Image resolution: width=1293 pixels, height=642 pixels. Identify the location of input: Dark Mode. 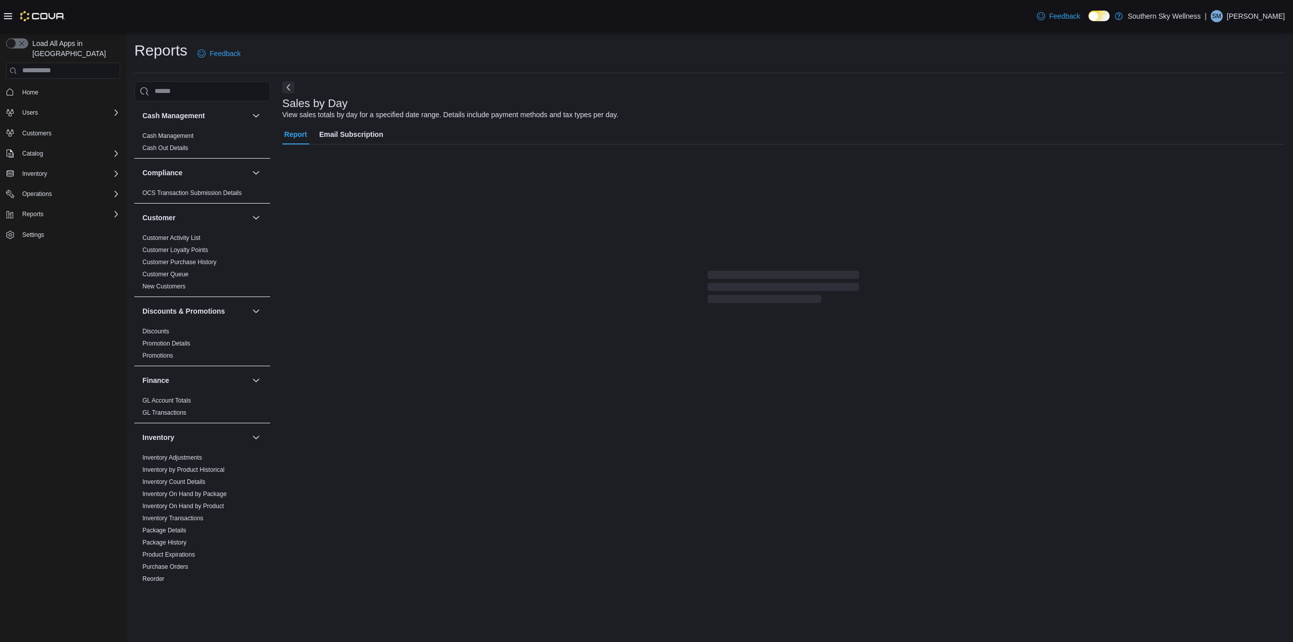
(1099, 16).